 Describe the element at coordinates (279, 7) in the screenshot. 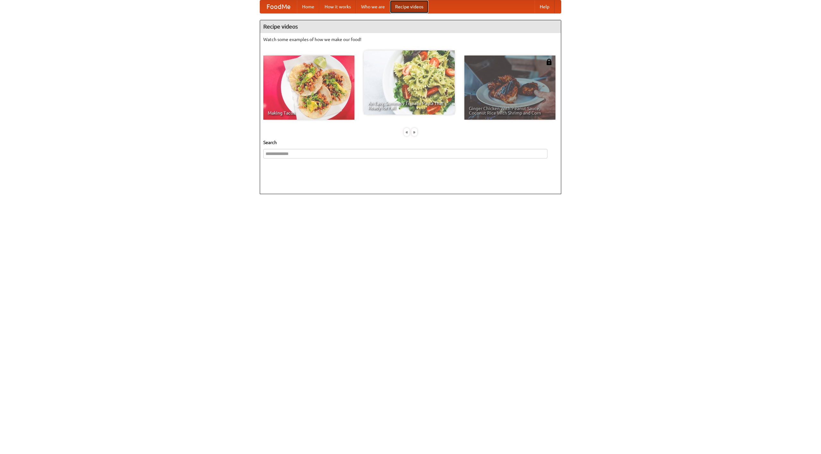

I see `a: FoodMe` at that location.